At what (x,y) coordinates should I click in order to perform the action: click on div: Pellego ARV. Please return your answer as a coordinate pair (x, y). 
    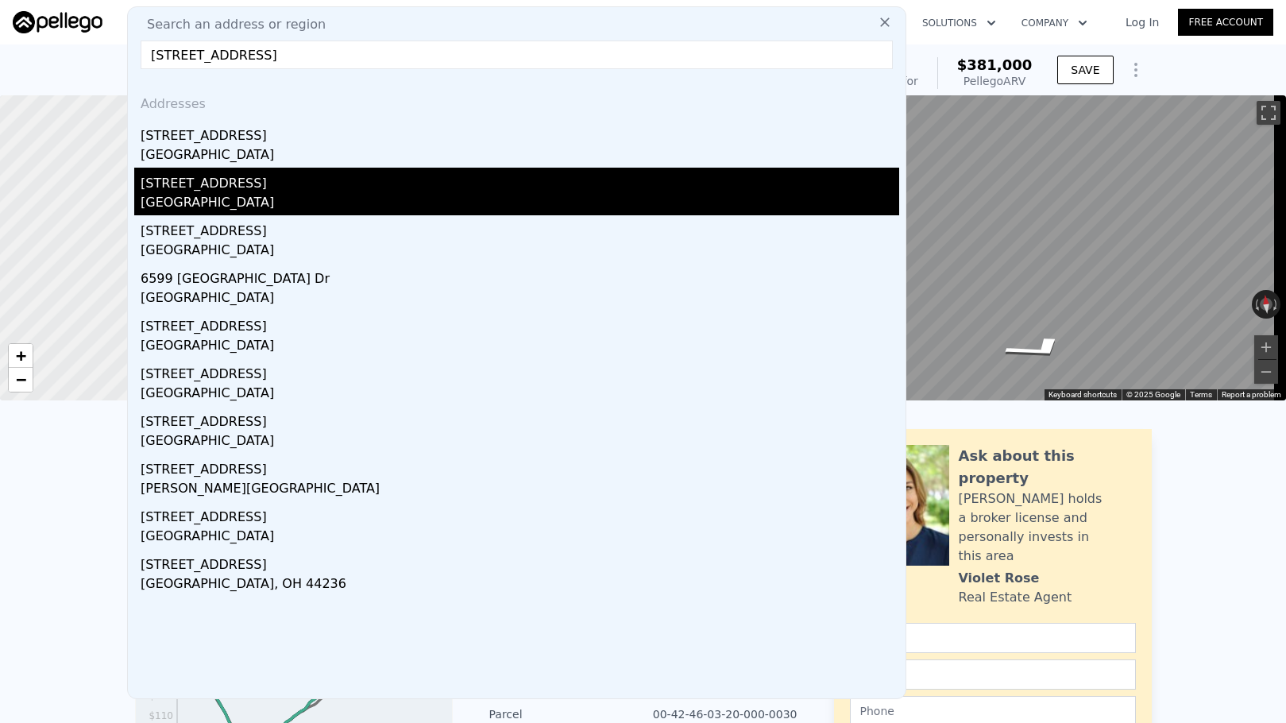
    Looking at the image, I should click on (995, 81).